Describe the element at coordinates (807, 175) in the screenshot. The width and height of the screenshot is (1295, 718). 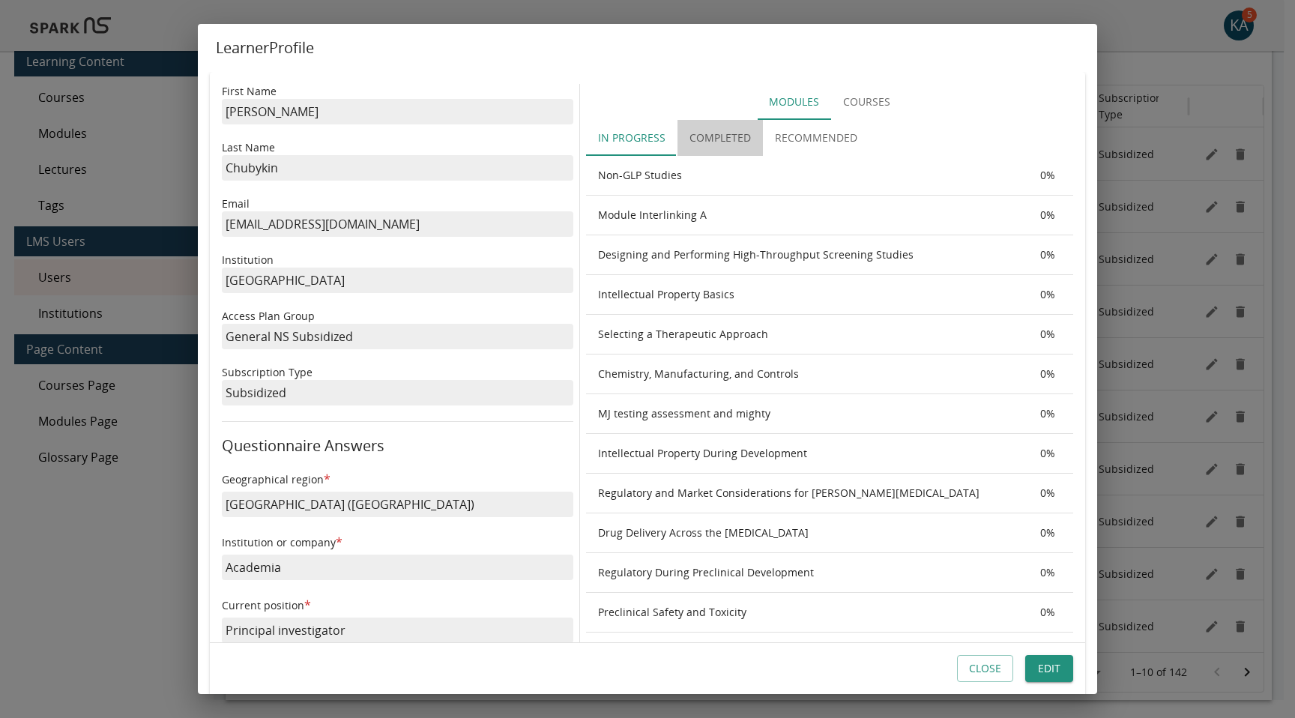
I see `th: Non-GLP Studies` at that location.